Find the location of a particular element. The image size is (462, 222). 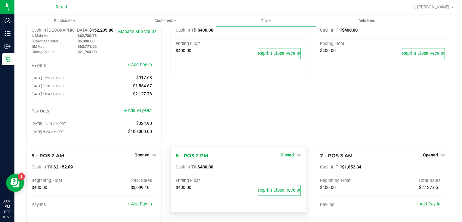

span: 6 - POS 2 PM is located at coordinates (192, 156).